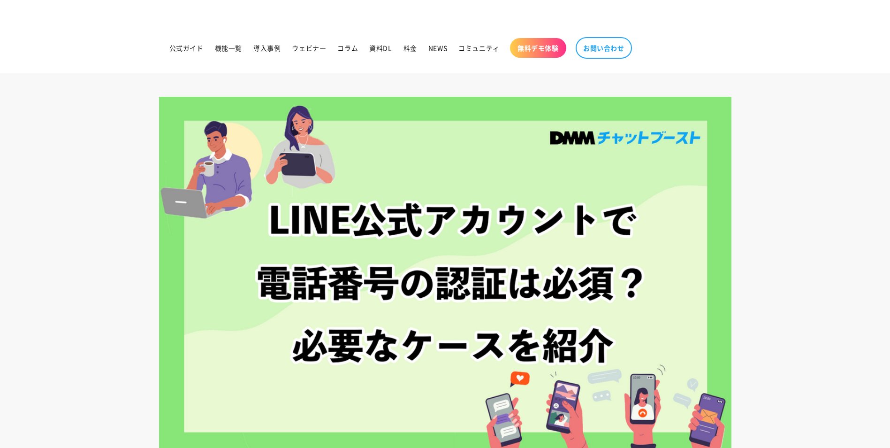  Describe the element at coordinates (348, 48) in the screenshot. I see `a: コラム` at that location.